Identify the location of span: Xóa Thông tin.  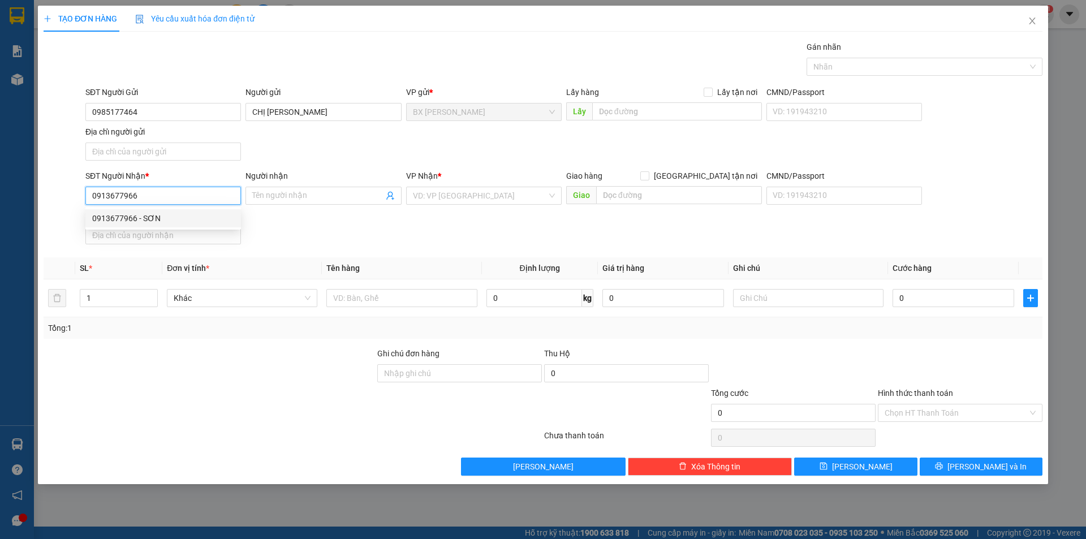
(716, 467).